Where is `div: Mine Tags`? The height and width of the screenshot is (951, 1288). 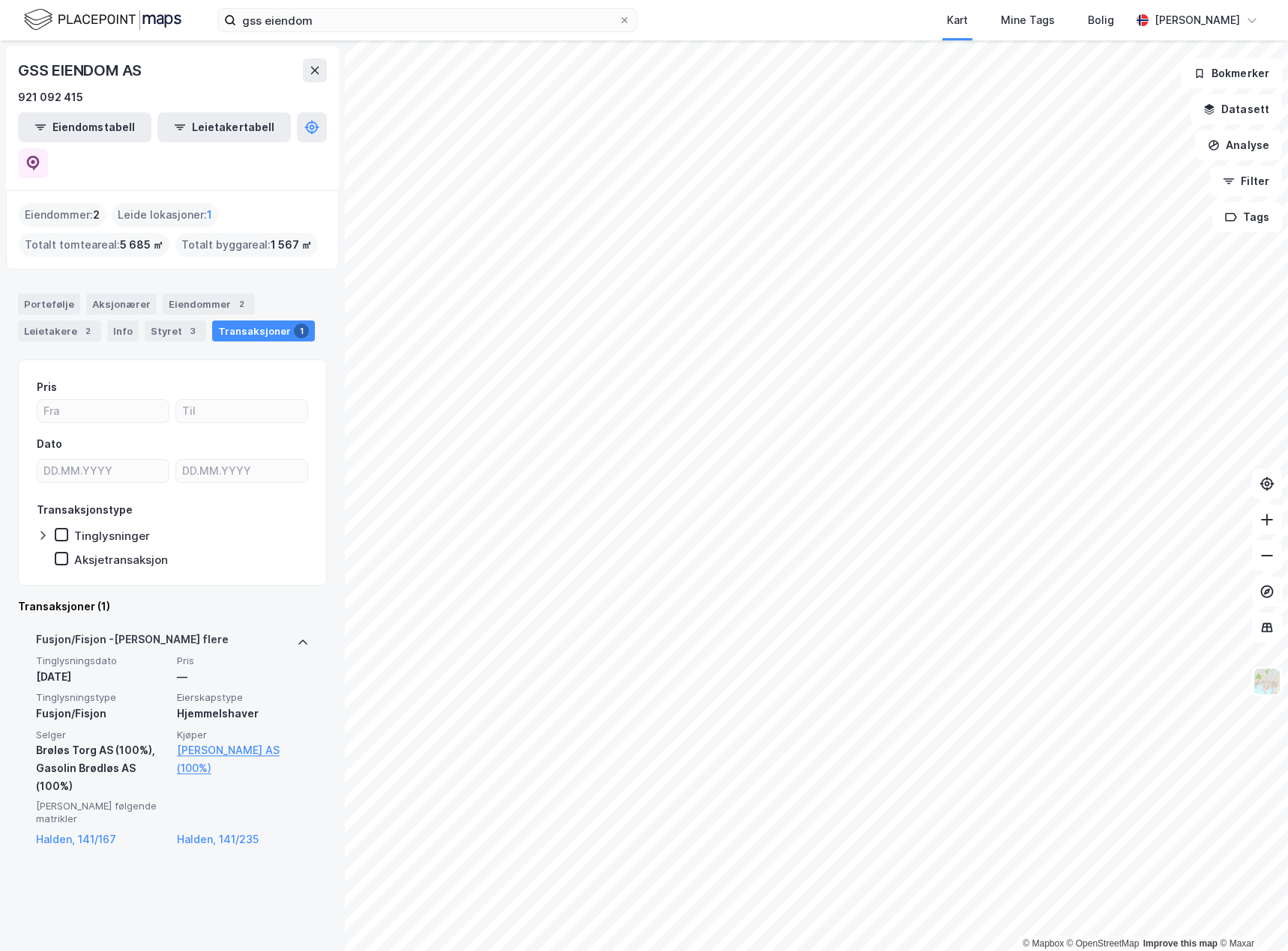
div: Mine Tags is located at coordinates (1028, 20).